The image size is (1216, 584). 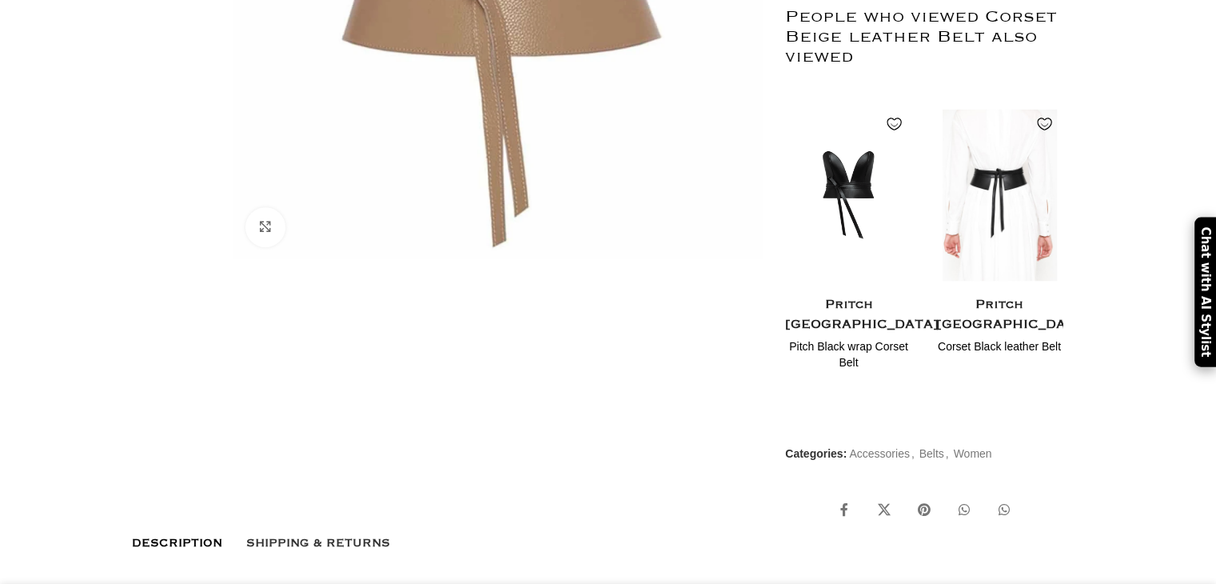 I want to click on div: 1 / 2, so click(x=848, y=245).